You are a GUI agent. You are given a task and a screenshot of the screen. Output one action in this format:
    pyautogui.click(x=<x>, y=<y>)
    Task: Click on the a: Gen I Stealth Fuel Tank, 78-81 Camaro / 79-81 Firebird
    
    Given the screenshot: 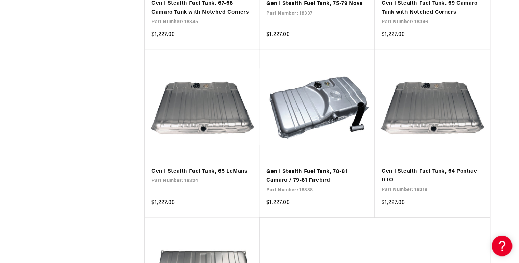 What is the action you would take?
    pyautogui.click(x=317, y=176)
    